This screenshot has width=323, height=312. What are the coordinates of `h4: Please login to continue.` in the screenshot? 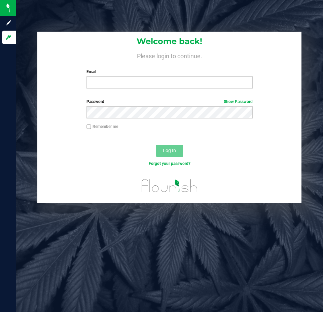 It's located at (169, 55).